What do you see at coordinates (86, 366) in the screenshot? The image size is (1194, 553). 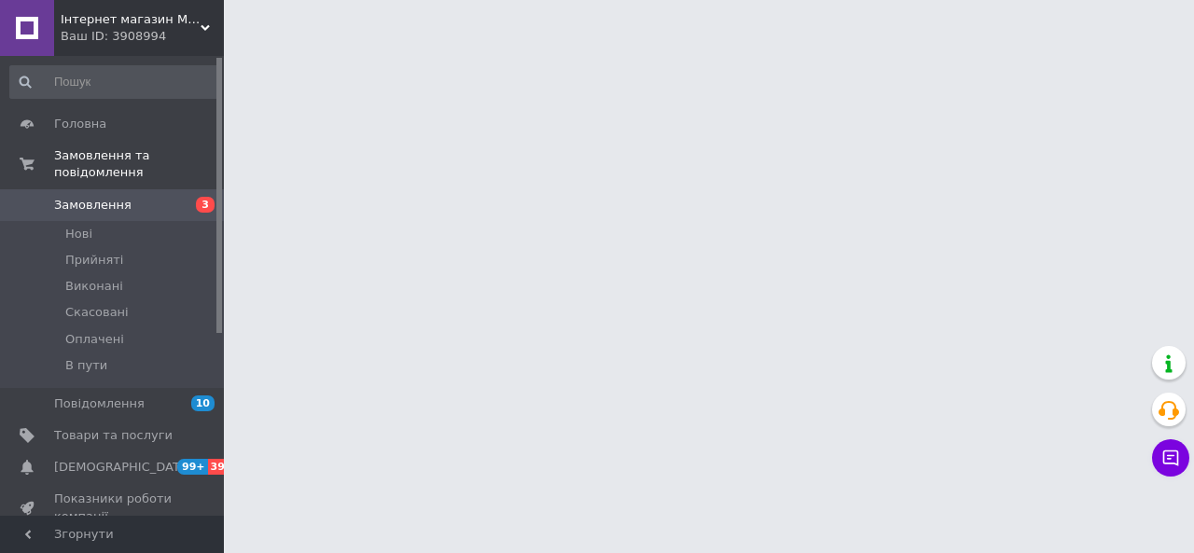 I see `span: В пути` at bounding box center [86, 366].